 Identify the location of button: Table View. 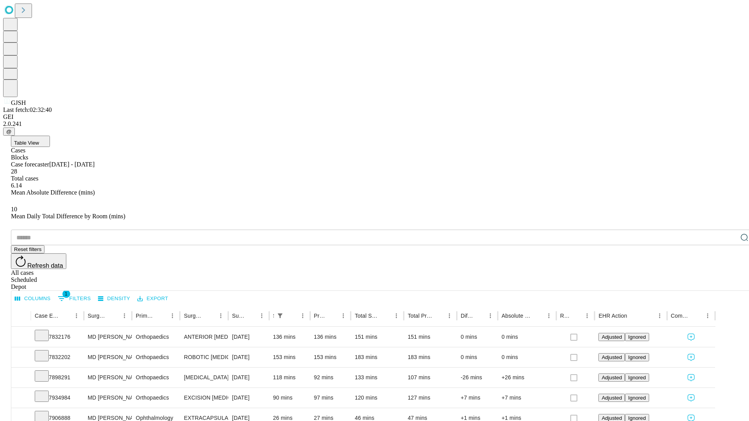
(30, 141).